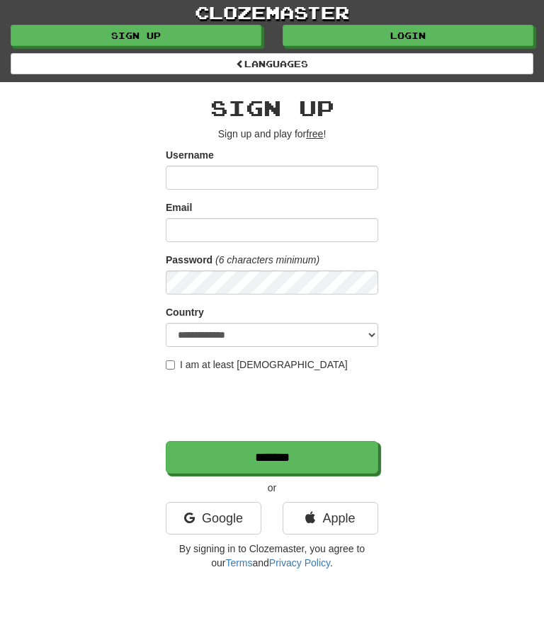 The height and width of the screenshot is (640, 544). What do you see at coordinates (272, 64) in the screenshot?
I see `a: Languages` at bounding box center [272, 64].